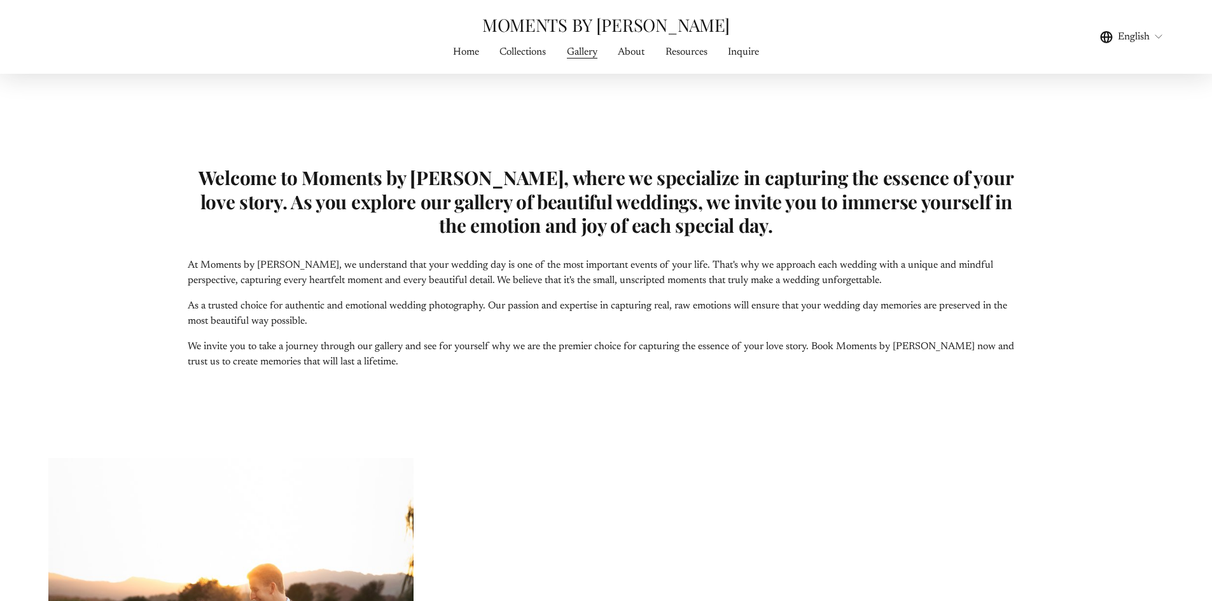 The width and height of the screenshot is (1212, 601). What do you see at coordinates (1132, 36) in the screenshot?
I see `div: language picker` at bounding box center [1132, 36].